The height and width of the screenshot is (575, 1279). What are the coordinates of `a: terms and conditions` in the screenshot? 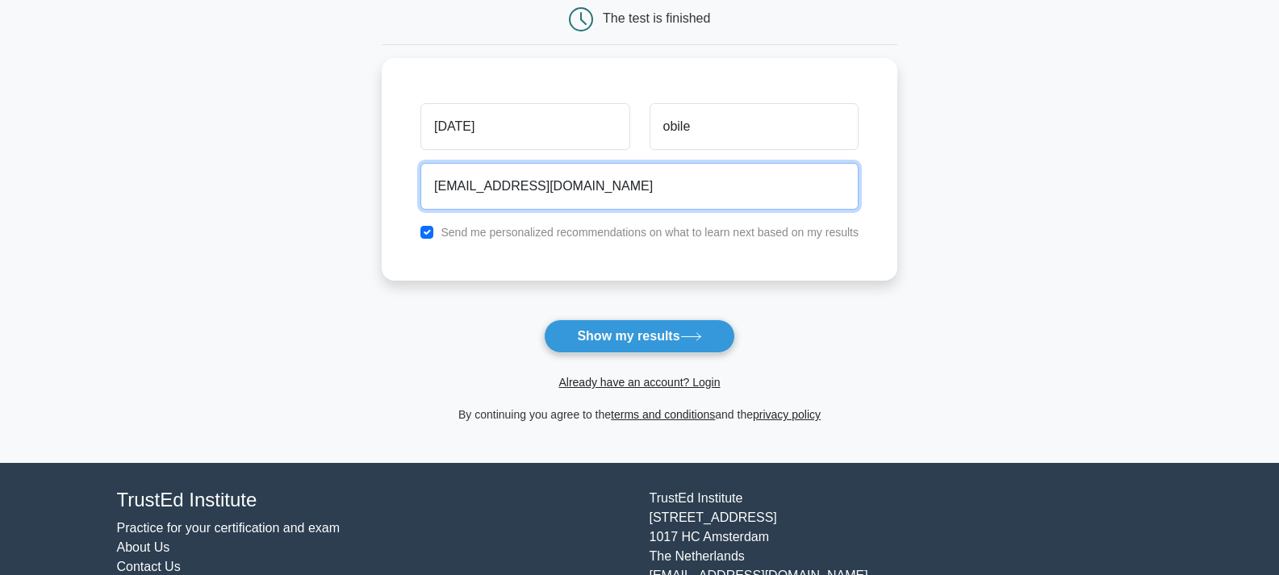 It's located at (663, 415).